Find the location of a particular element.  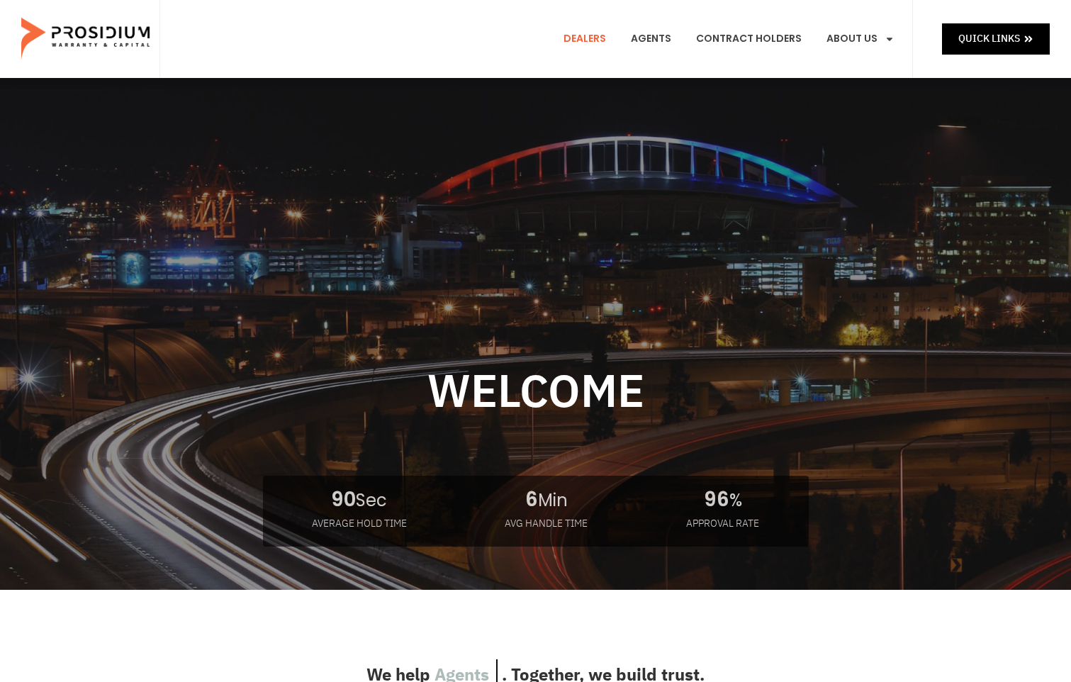

a: Quick Links is located at coordinates (996, 38).